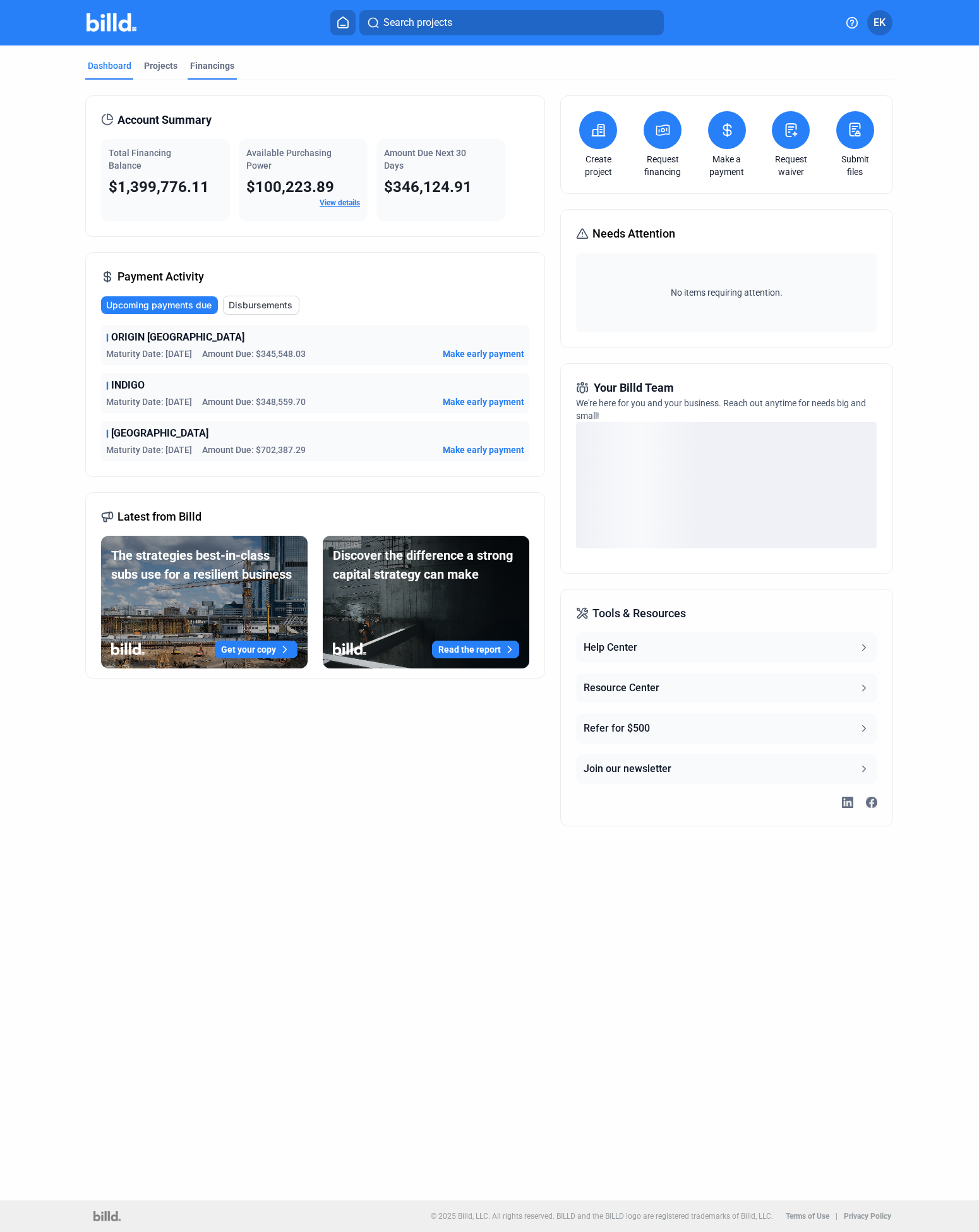 The image size is (979, 1232). I want to click on span: EK, so click(879, 22).